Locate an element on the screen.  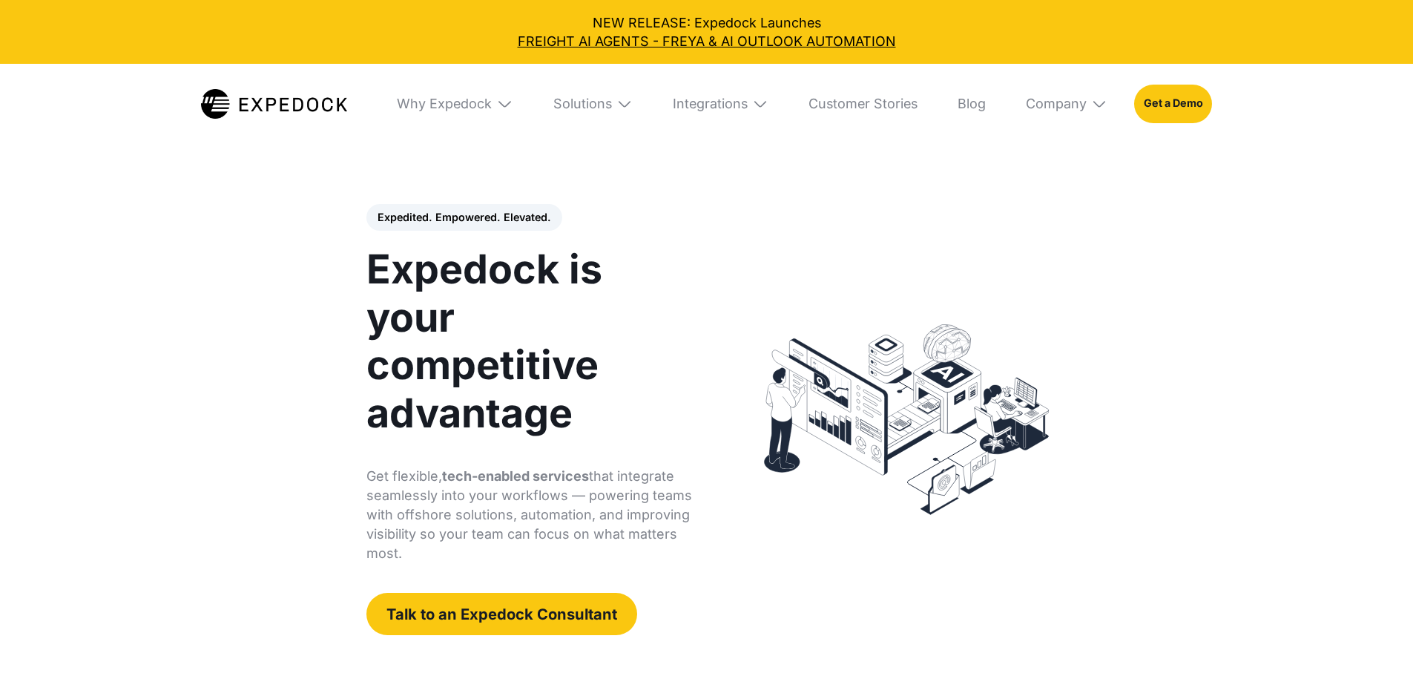
a: Customer Stories is located at coordinates (863, 104).